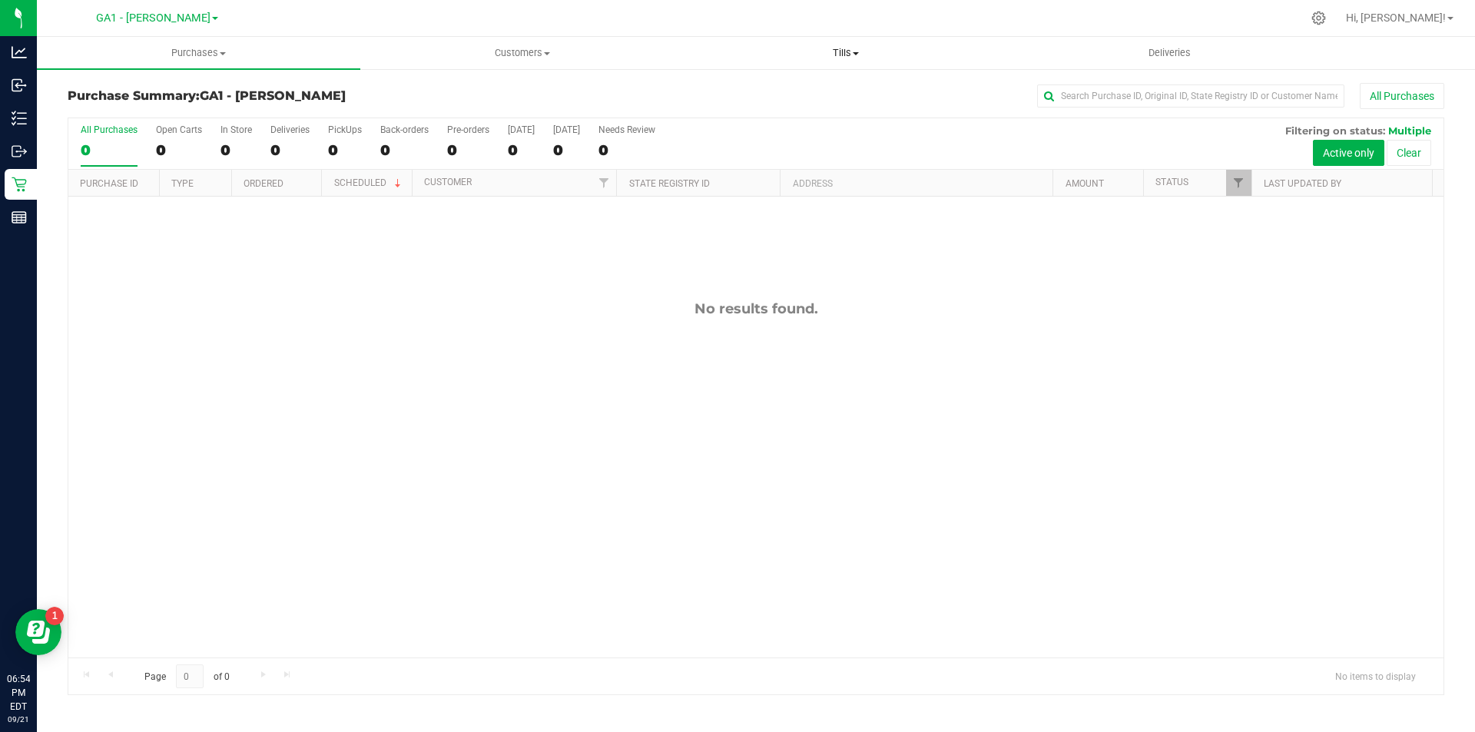 Image resolution: width=1475 pixels, height=732 pixels. Describe the element at coordinates (1348, 153) in the screenshot. I see `button: Active only` at that location.